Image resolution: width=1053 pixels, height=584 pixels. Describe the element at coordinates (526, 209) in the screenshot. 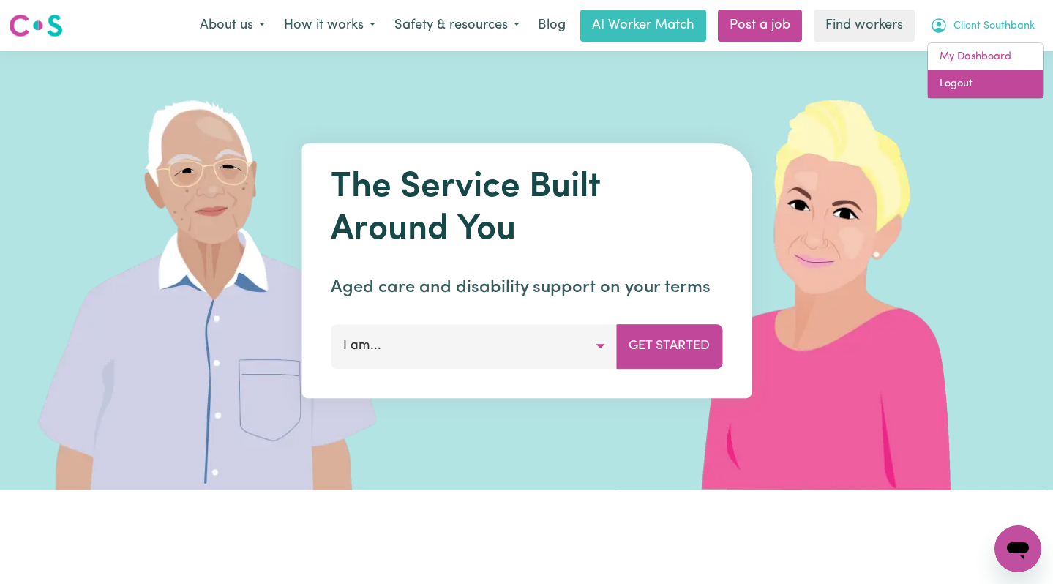

I see `h1: The Service Built Around You` at that location.